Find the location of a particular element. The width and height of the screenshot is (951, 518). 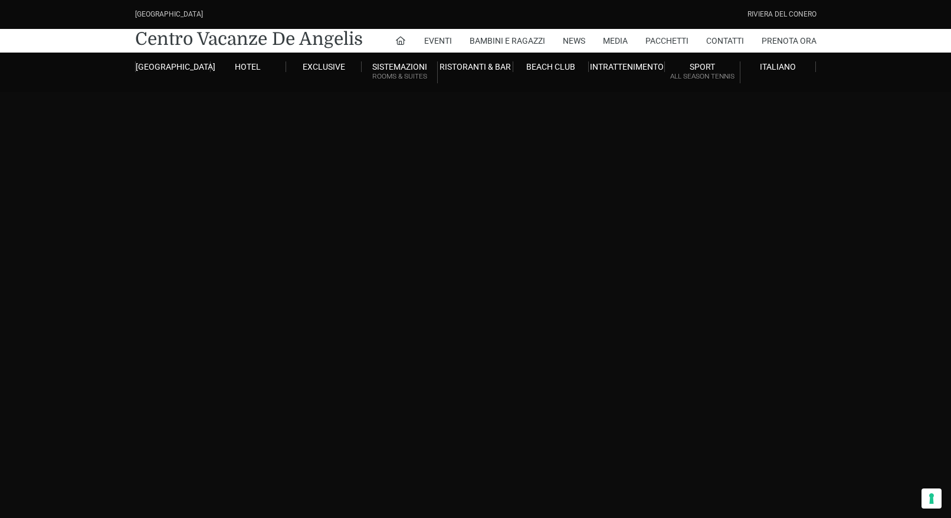

small: Rooms & Suites is located at coordinates (399, 76).